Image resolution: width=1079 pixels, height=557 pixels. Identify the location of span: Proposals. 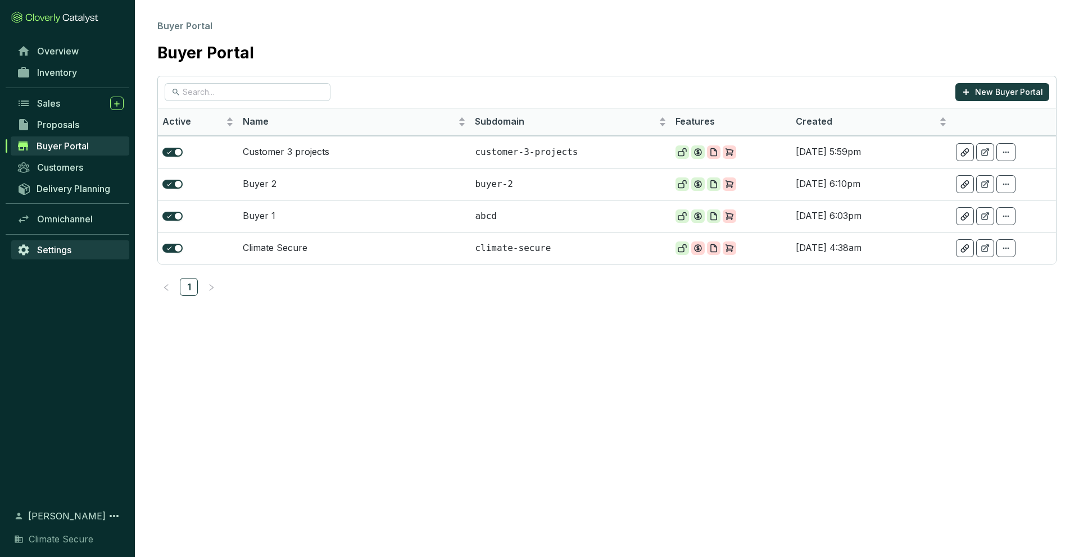
(58, 125).